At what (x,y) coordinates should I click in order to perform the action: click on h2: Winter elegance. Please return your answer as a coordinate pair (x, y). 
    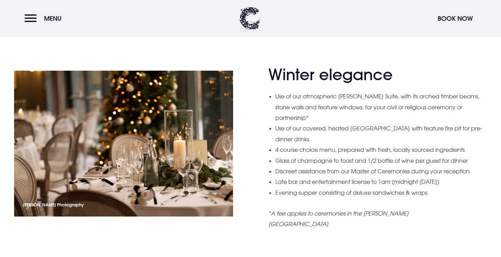
    Looking at the image, I should click on (337, 75).